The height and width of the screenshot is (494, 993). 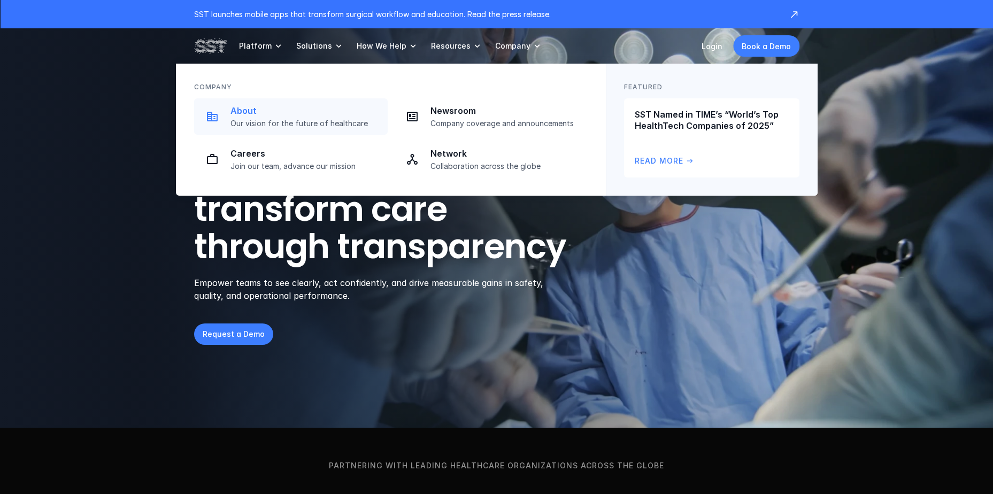 What do you see at coordinates (506, 111) in the screenshot?
I see `p: Newsroom` at bounding box center [506, 111].